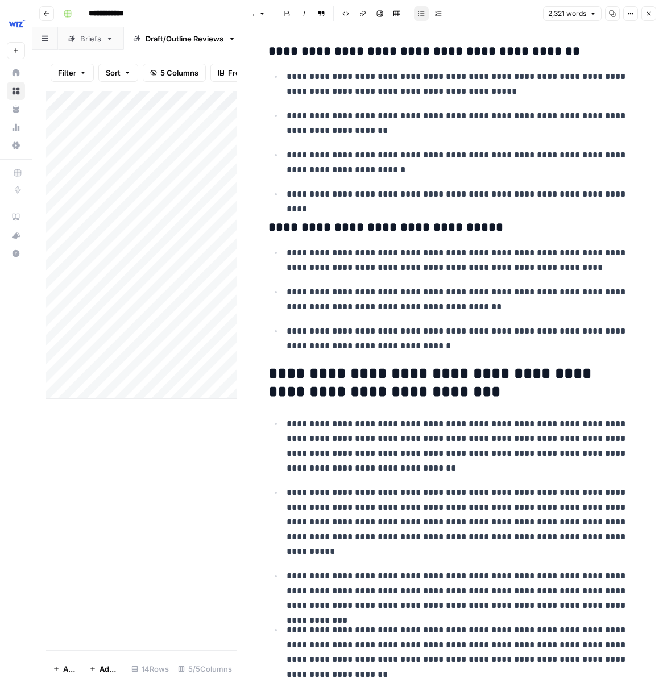 This screenshot has width=663, height=687. Describe the element at coordinates (16, 23) in the screenshot. I see `button: Workspace: Wiz` at that location.